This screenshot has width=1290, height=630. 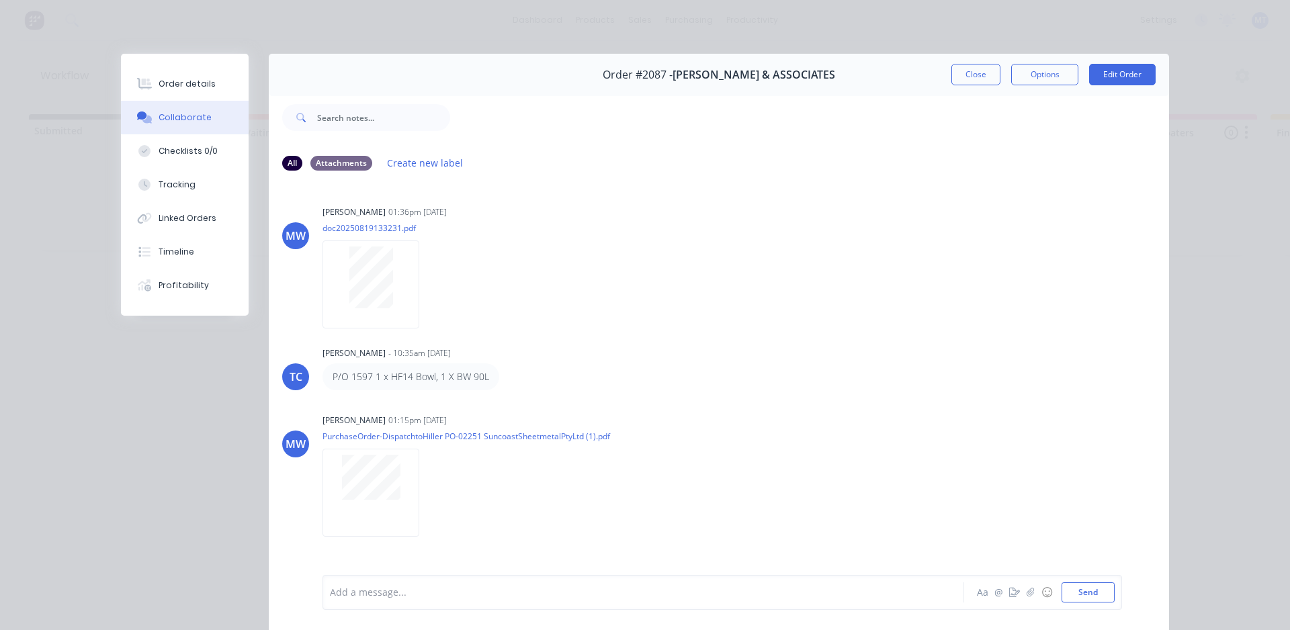 What do you see at coordinates (177, 185) in the screenshot?
I see `div: Tracking` at bounding box center [177, 185].